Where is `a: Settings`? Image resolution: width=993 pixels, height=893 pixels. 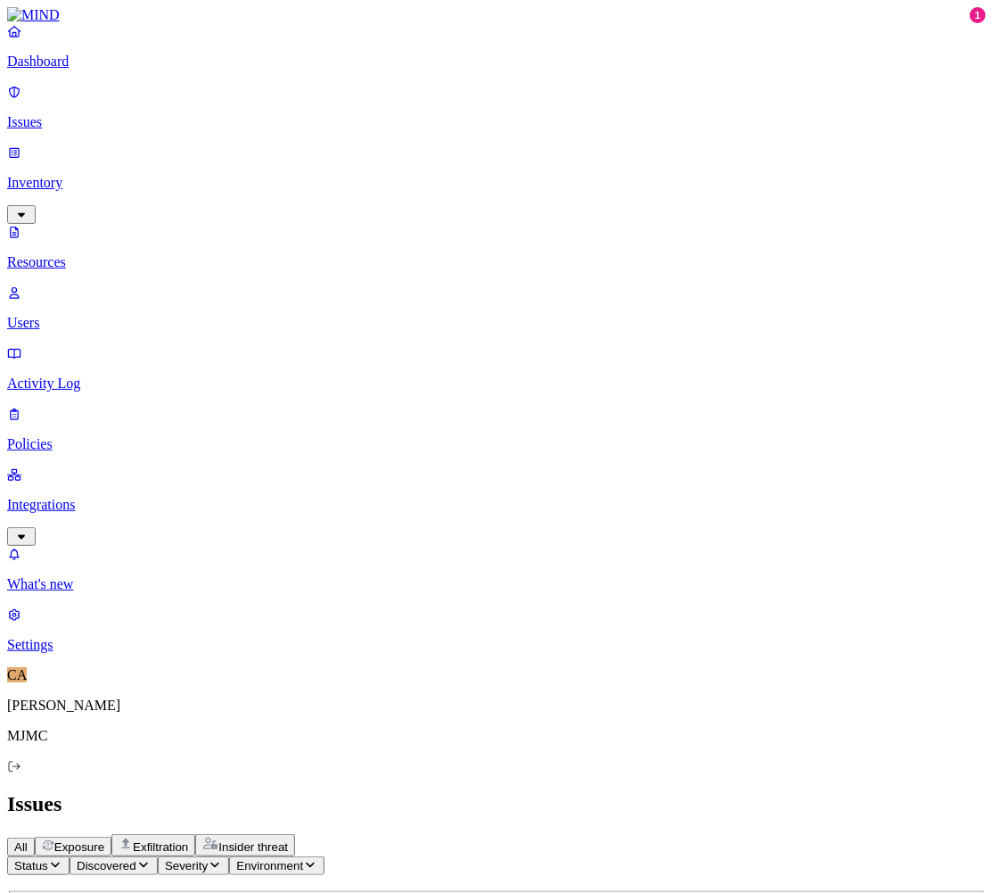
a: Settings is located at coordinates (497, 630).